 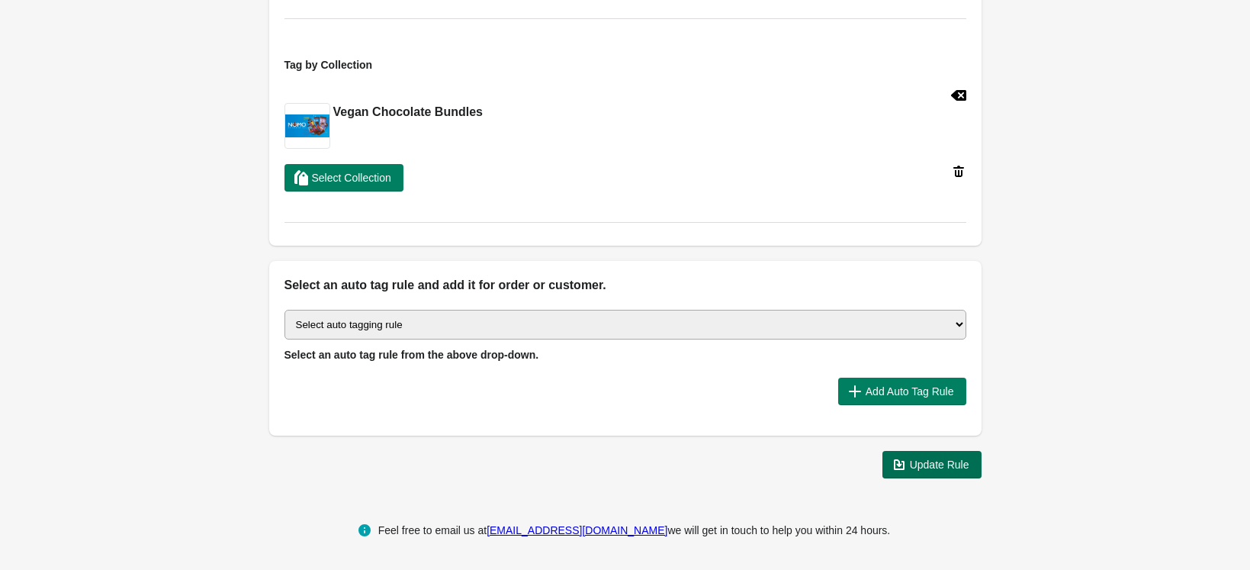 What do you see at coordinates (412, 355) in the screenshot?
I see `span: Select an auto tag rule from the above drop-down.` at bounding box center [412, 355].